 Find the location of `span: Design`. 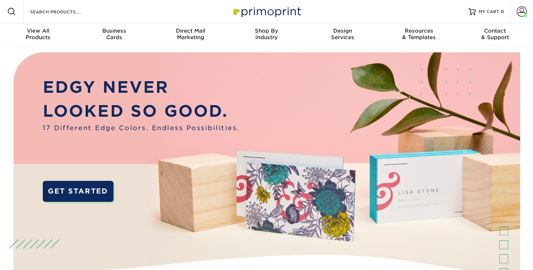

span: Design is located at coordinates (343, 31).